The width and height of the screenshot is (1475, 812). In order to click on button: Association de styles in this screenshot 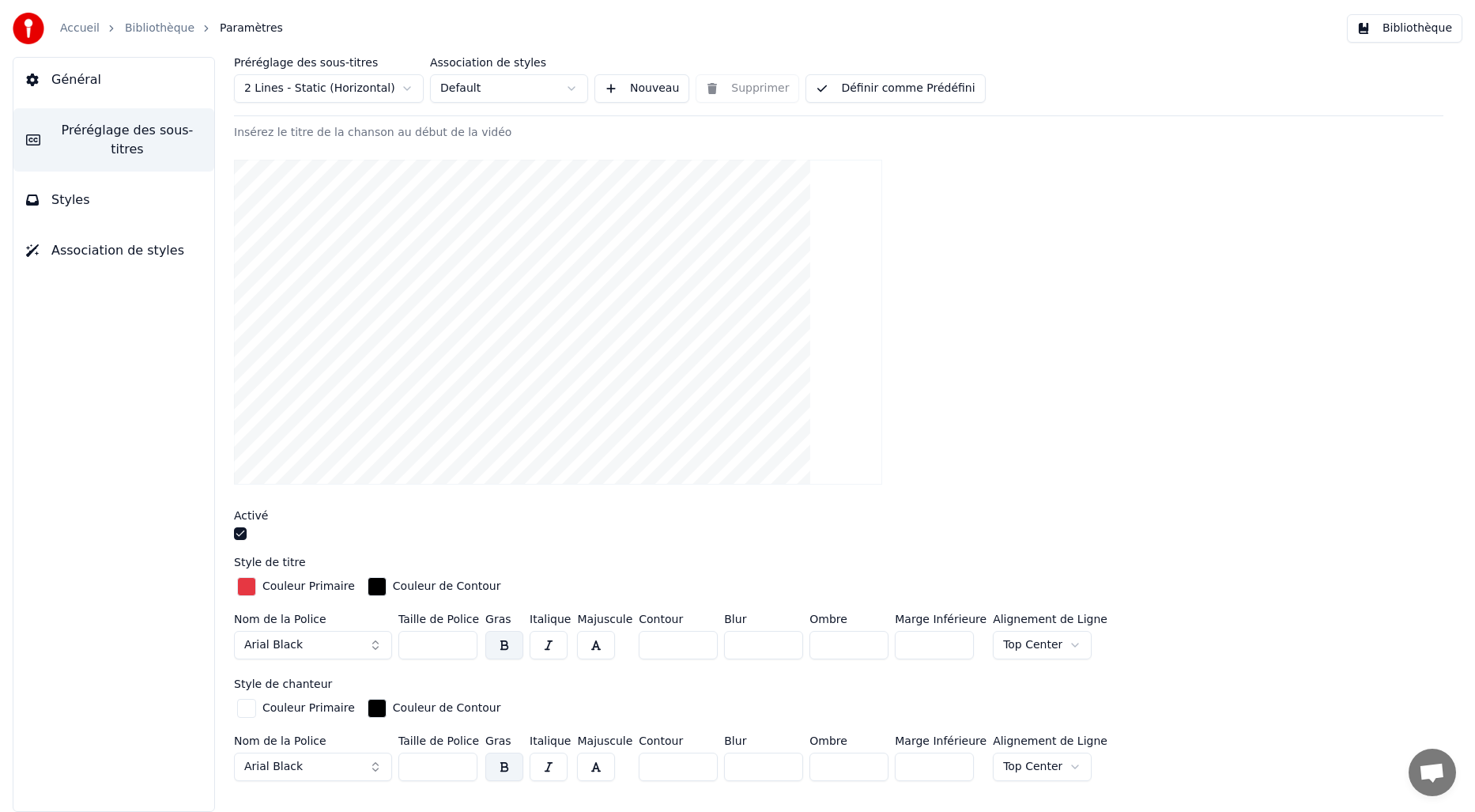, I will do `click(113, 251)`.